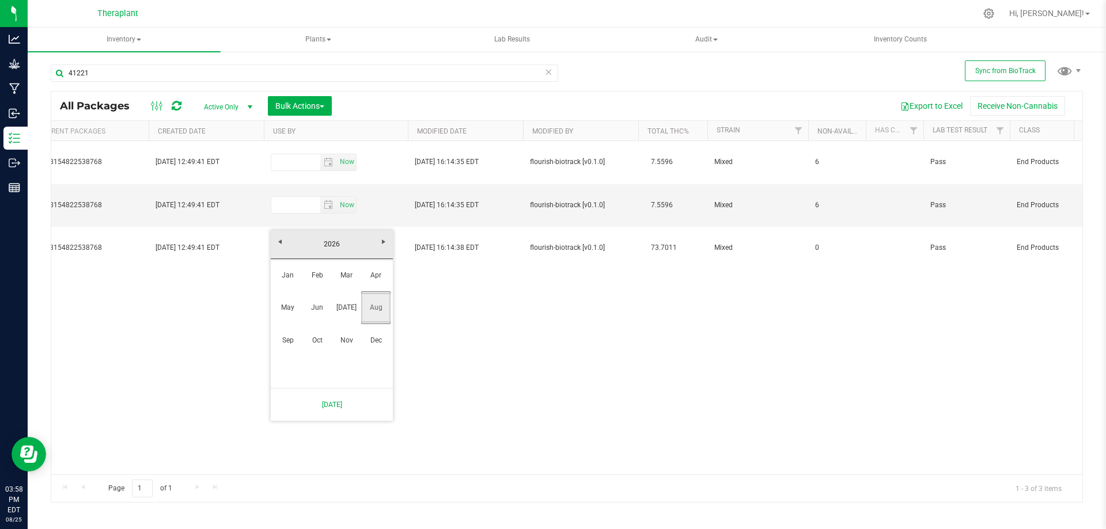 The width and height of the screenshot is (1106, 529). What do you see at coordinates (512, 40) in the screenshot?
I see `a: Lab Results` at bounding box center [512, 40].